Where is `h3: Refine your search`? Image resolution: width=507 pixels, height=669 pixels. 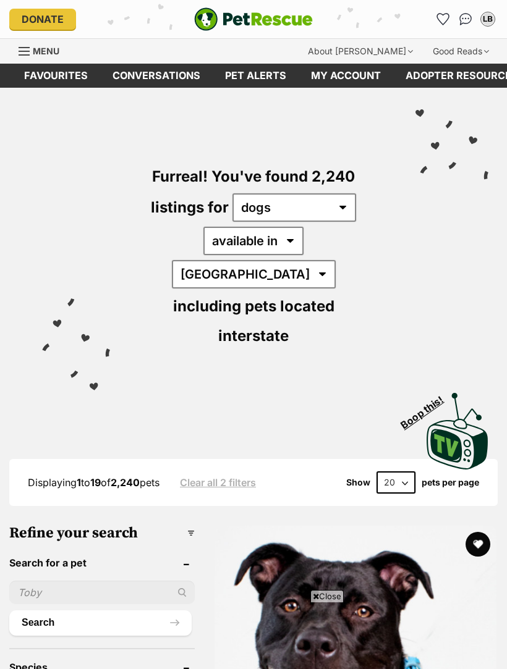 h3: Refine your search is located at coordinates (102, 533).